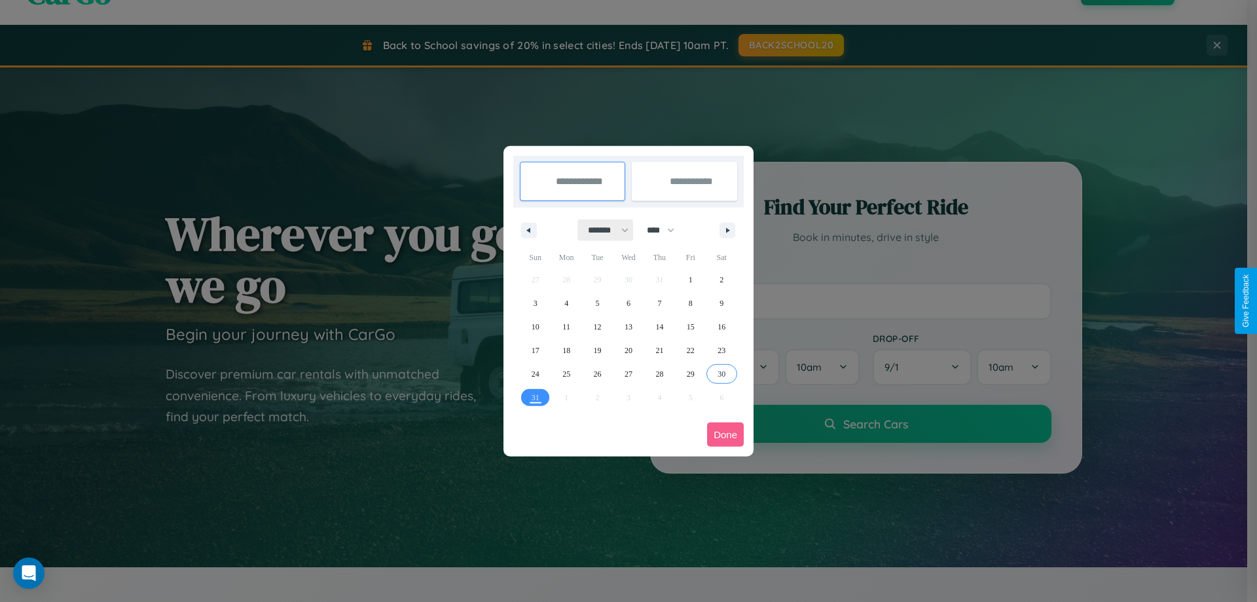  Describe the element at coordinates (629, 327) in the screenshot. I see `span: 13` at that location.